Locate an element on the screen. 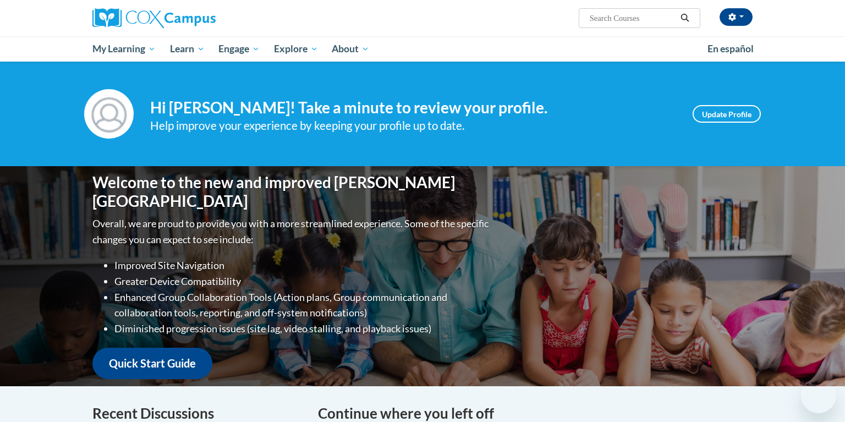 The width and height of the screenshot is (845, 422). li: Greater Device Compatibility is located at coordinates (303, 281).